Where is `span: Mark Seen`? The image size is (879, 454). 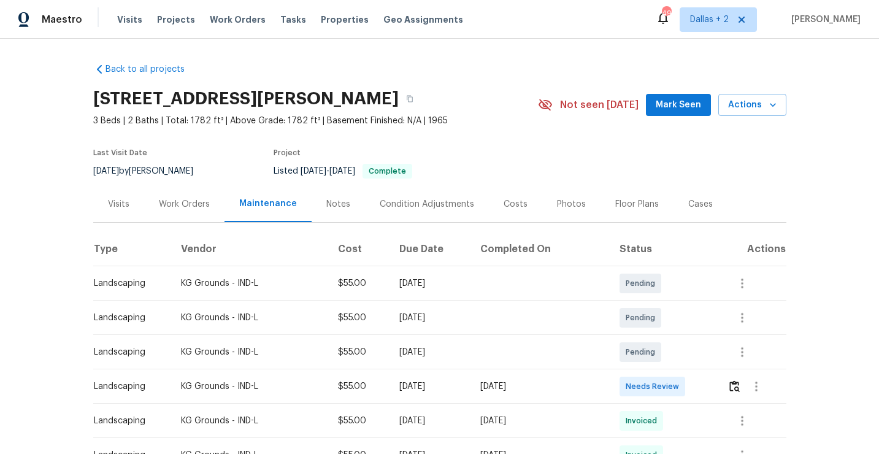 span: Mark Seen is located at coordinates (679, 105).